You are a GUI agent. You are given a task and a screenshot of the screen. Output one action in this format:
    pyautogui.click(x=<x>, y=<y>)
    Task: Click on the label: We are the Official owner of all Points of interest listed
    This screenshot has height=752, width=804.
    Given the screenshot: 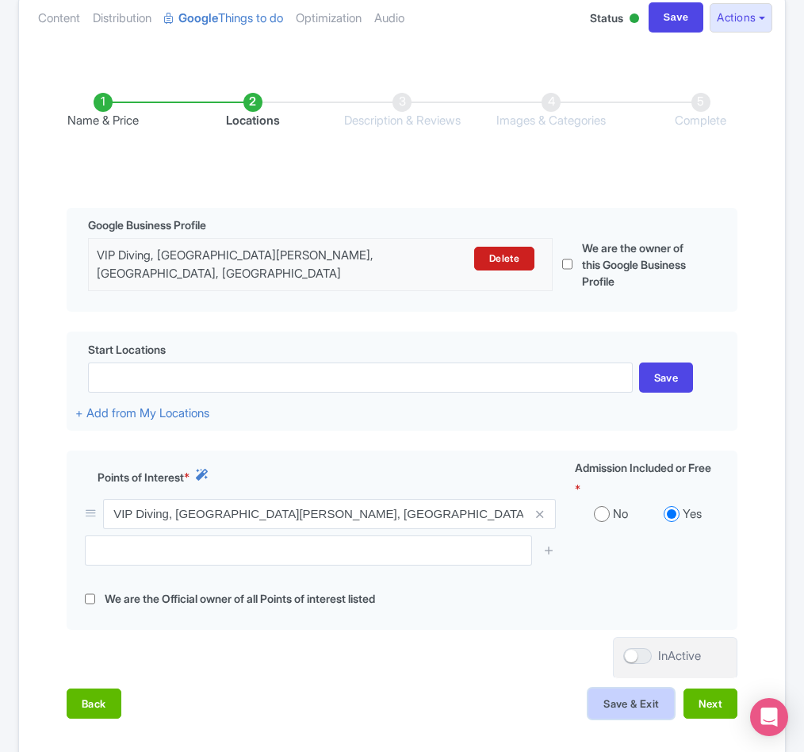 What is the action you would take?
    pyautogui.click(x=240, y=599)
    